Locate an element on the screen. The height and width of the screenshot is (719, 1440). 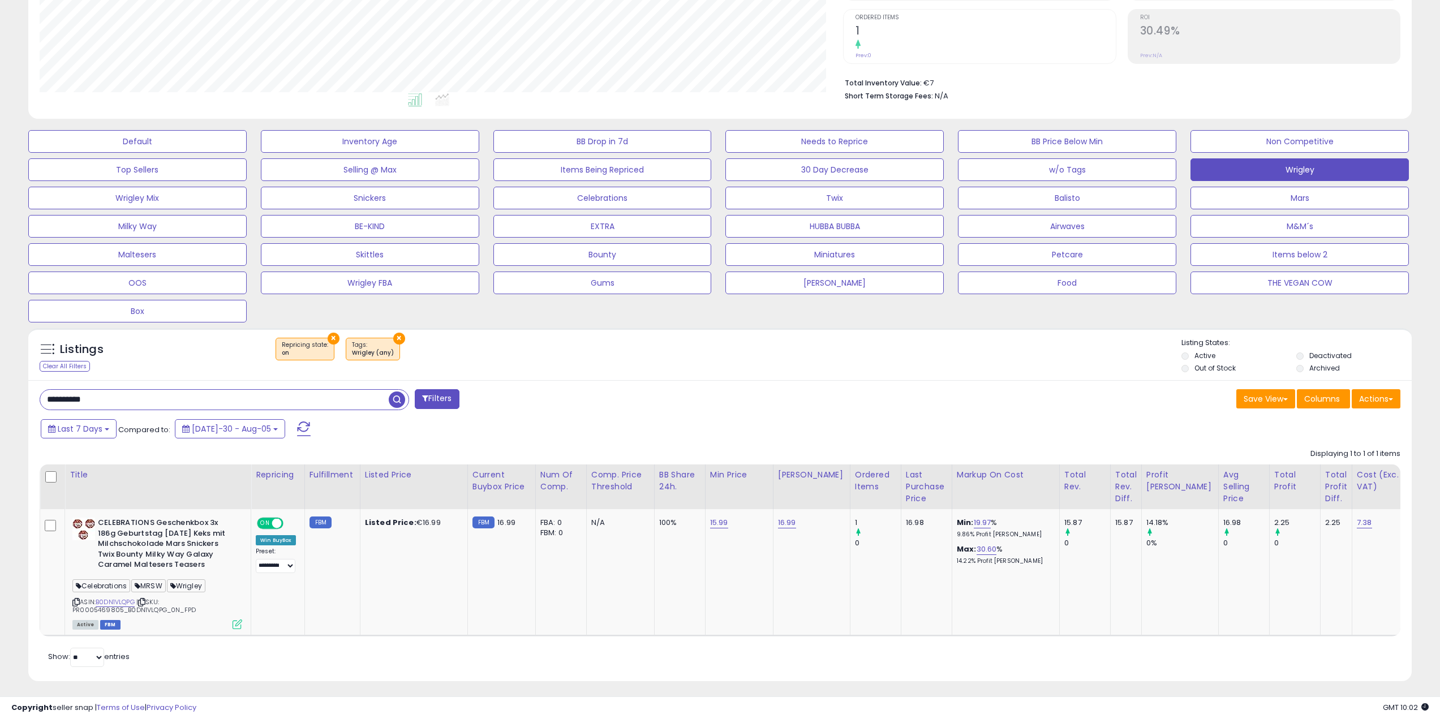
button: Save View is located at coordinates (1266, 399).